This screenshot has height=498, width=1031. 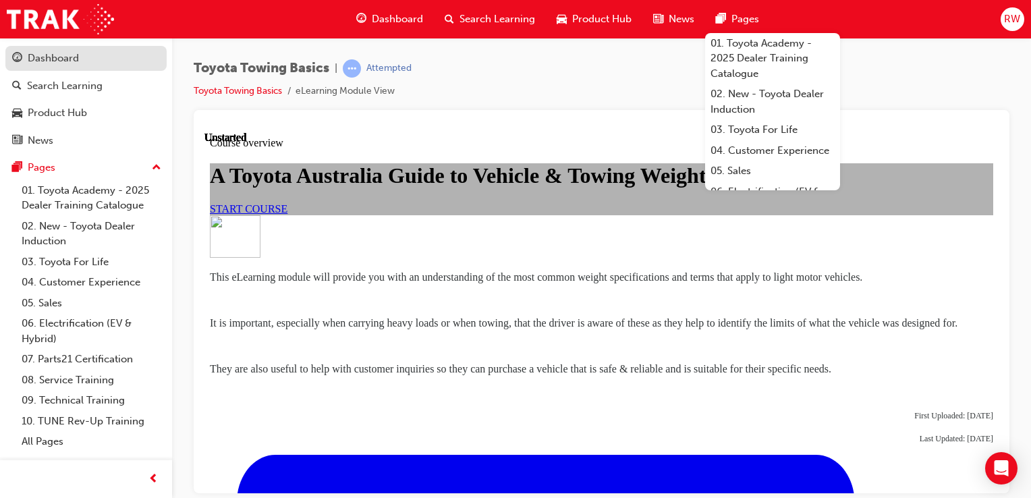 What do you see at coordinates (91, 441) in the screenshot?
I see `a: All Pages` at bounding box center [91, 441].